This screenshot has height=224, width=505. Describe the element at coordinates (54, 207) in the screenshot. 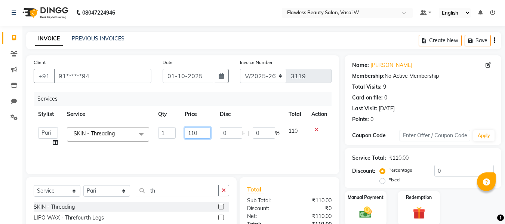

I see `div: SKIN - Threading` at that location.